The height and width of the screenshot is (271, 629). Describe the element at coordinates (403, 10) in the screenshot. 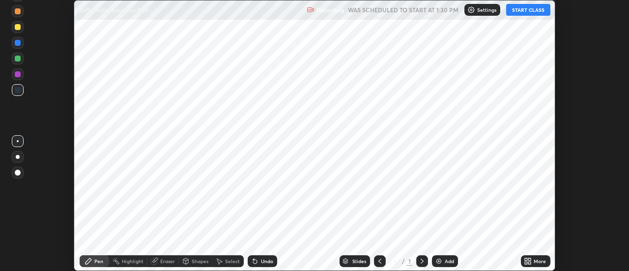

I see `h5: WAS SCHEDULED TO START AT 1:30 PM` at that location.